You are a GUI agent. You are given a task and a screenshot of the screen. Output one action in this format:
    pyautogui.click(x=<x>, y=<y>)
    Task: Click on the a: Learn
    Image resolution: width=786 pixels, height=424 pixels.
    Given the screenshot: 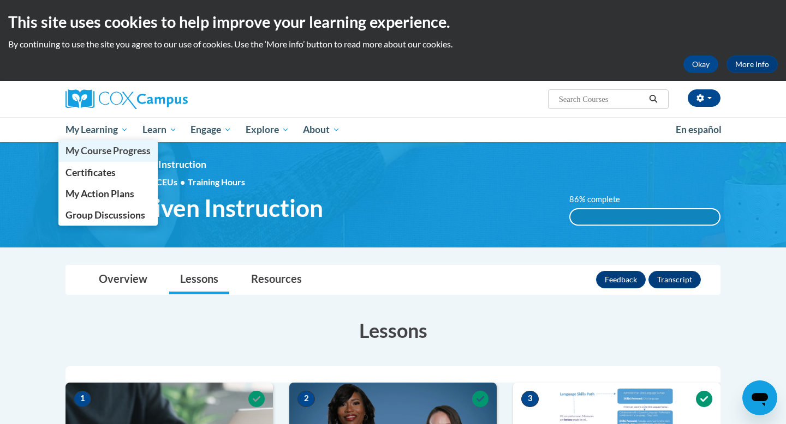 What is the action you would take?
    pyautogui.click(x=159, y=130)
    